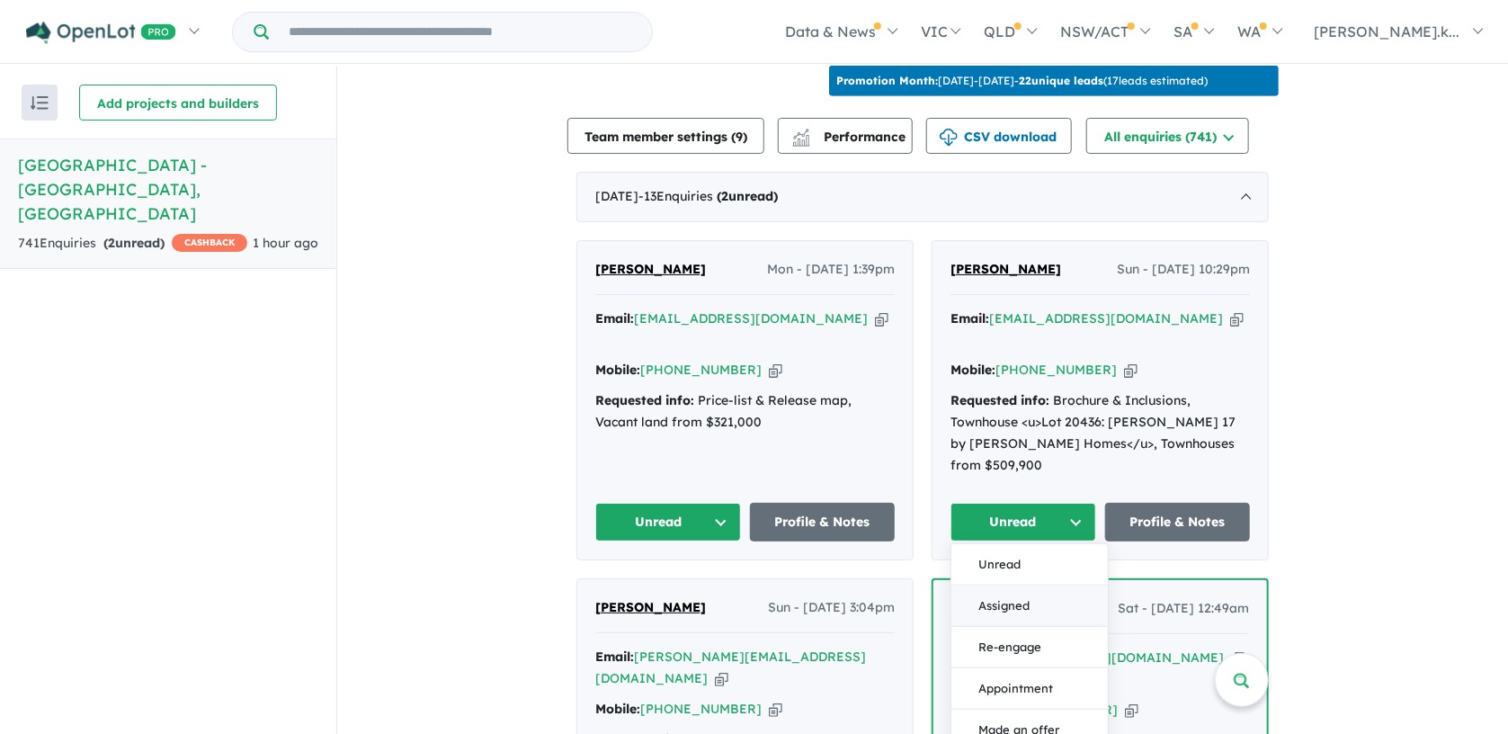 The image size is (1508, 734). What do you see at coordinates (1029, 689) in the screenshot?
I see `button: Appointment` at bounding box center [1029, 689].